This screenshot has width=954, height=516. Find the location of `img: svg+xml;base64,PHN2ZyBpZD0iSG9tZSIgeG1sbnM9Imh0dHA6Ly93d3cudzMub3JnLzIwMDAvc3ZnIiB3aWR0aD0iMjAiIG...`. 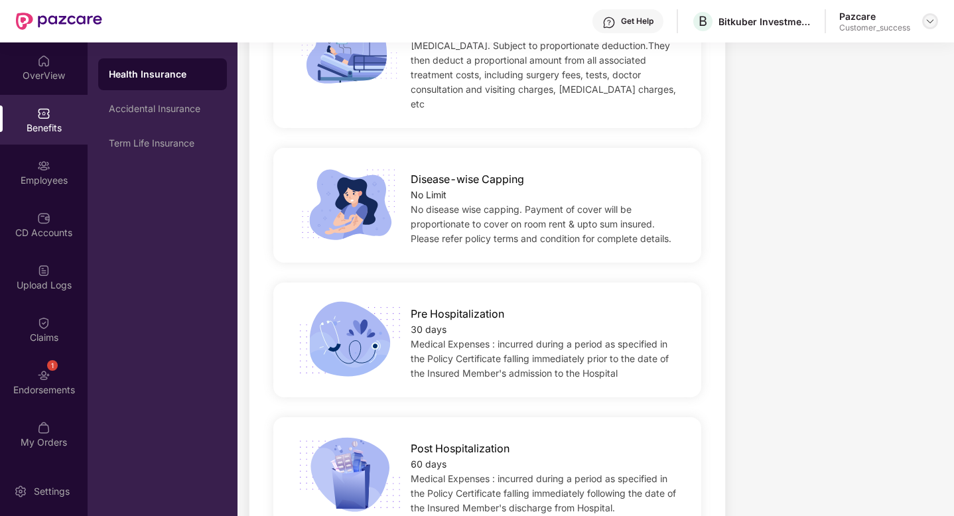

img: svg+xml;base64,PHN2ZyBpZD0iSG9tZSIgeG1sbnM9Imh0dHA6Ly93d3cudzMub3JnLzIwMDAvc3ZnIiB3aWR0aD0iMjAiIG... is located at coordinates (44, 61).